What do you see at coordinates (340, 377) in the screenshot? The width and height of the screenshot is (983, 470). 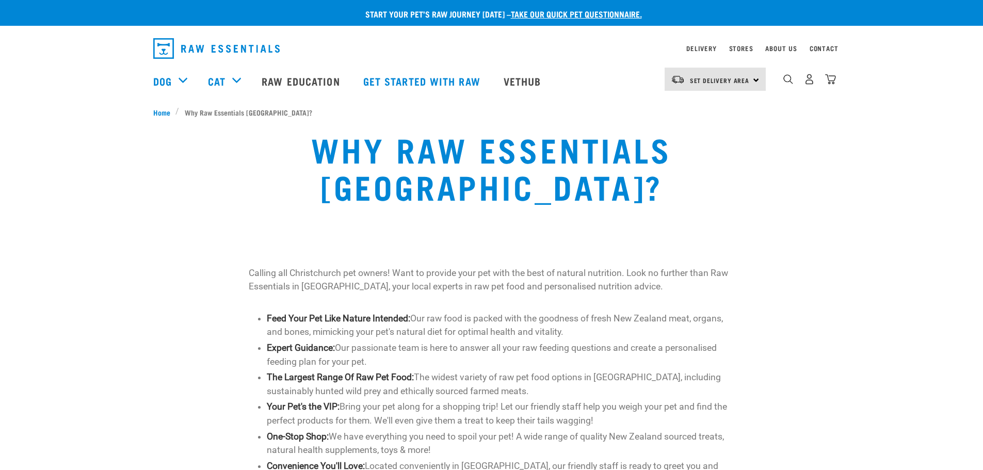 I see `strong: The Largest Range Of Raw Pet Food:` at bounding box center [340, 377].